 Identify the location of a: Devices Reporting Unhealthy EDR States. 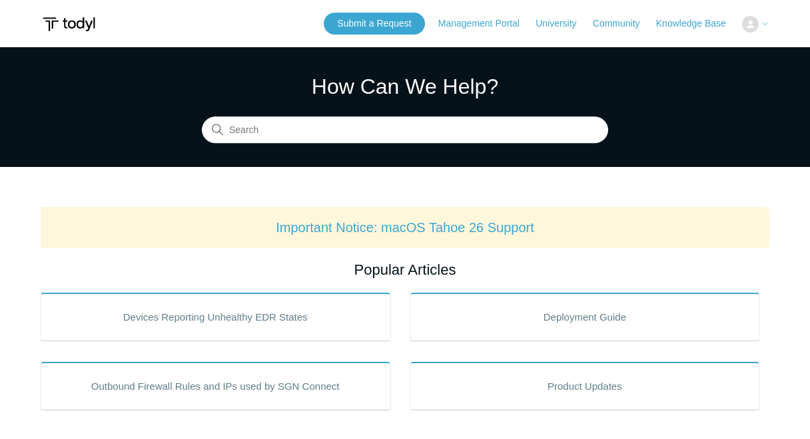
(215, 317).